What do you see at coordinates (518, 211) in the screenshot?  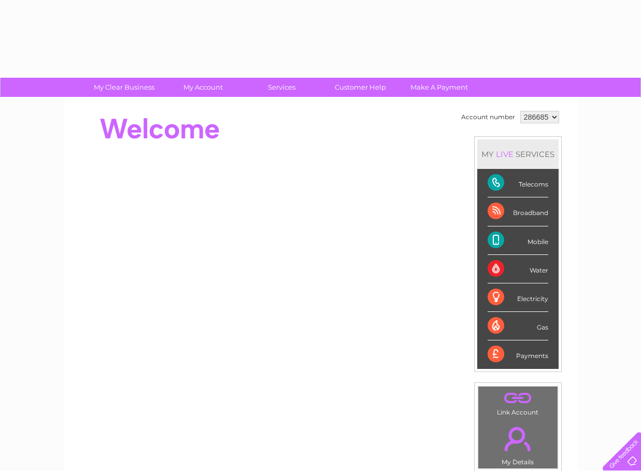 I see `div: Broadband` at bounding box center [518, 211].